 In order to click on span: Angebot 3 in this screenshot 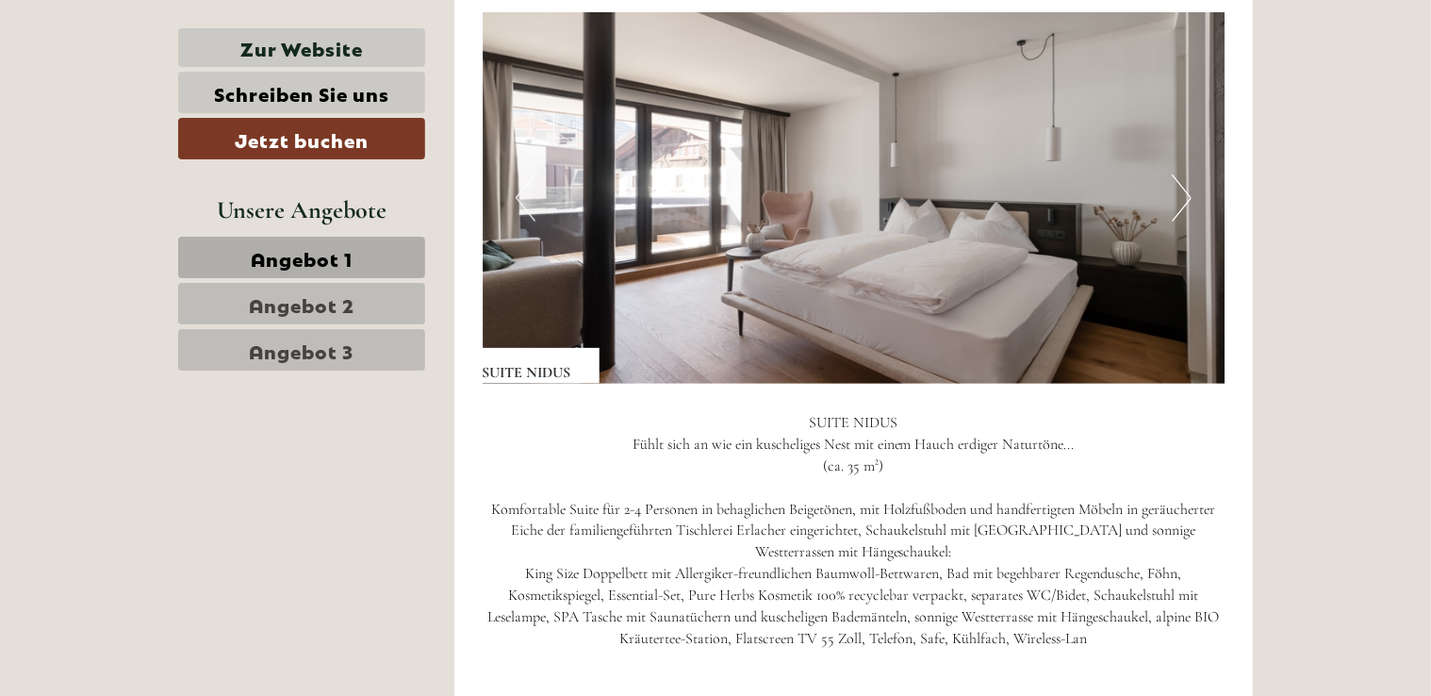, I will do `click(302, 350)`.